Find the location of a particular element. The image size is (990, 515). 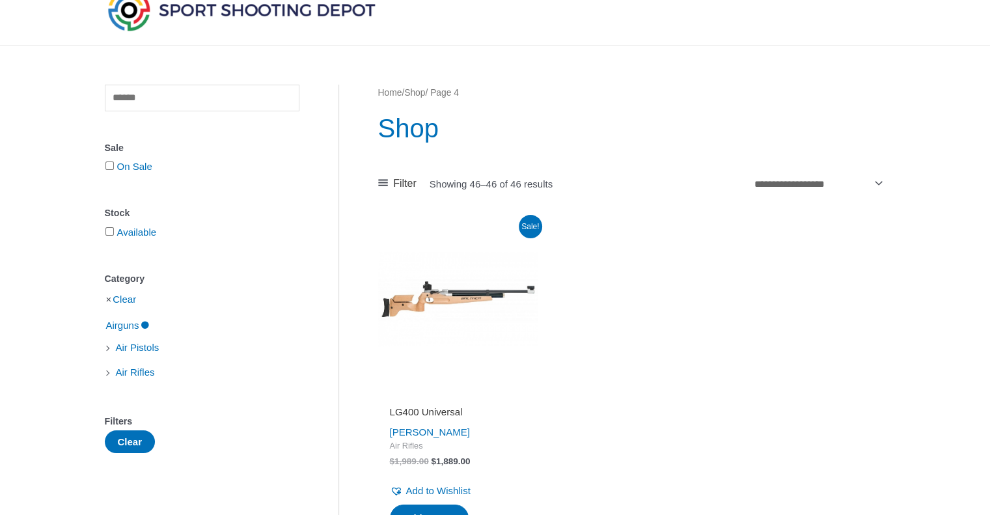

div: Sale is located at coordinates (202, 148).